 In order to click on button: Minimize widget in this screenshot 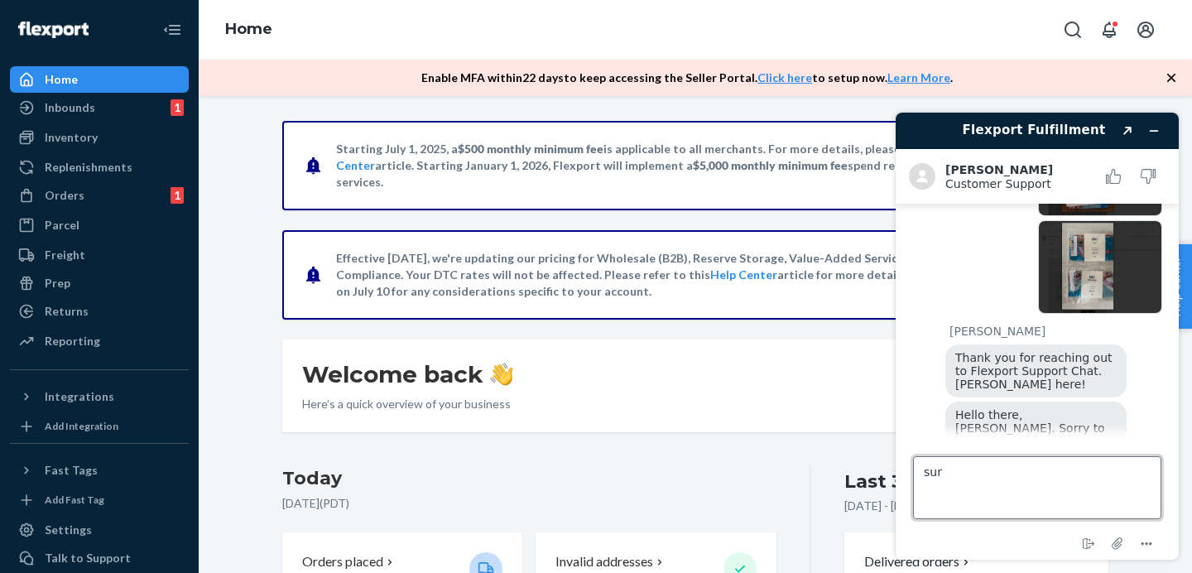, I will do `click(272, 31)`.